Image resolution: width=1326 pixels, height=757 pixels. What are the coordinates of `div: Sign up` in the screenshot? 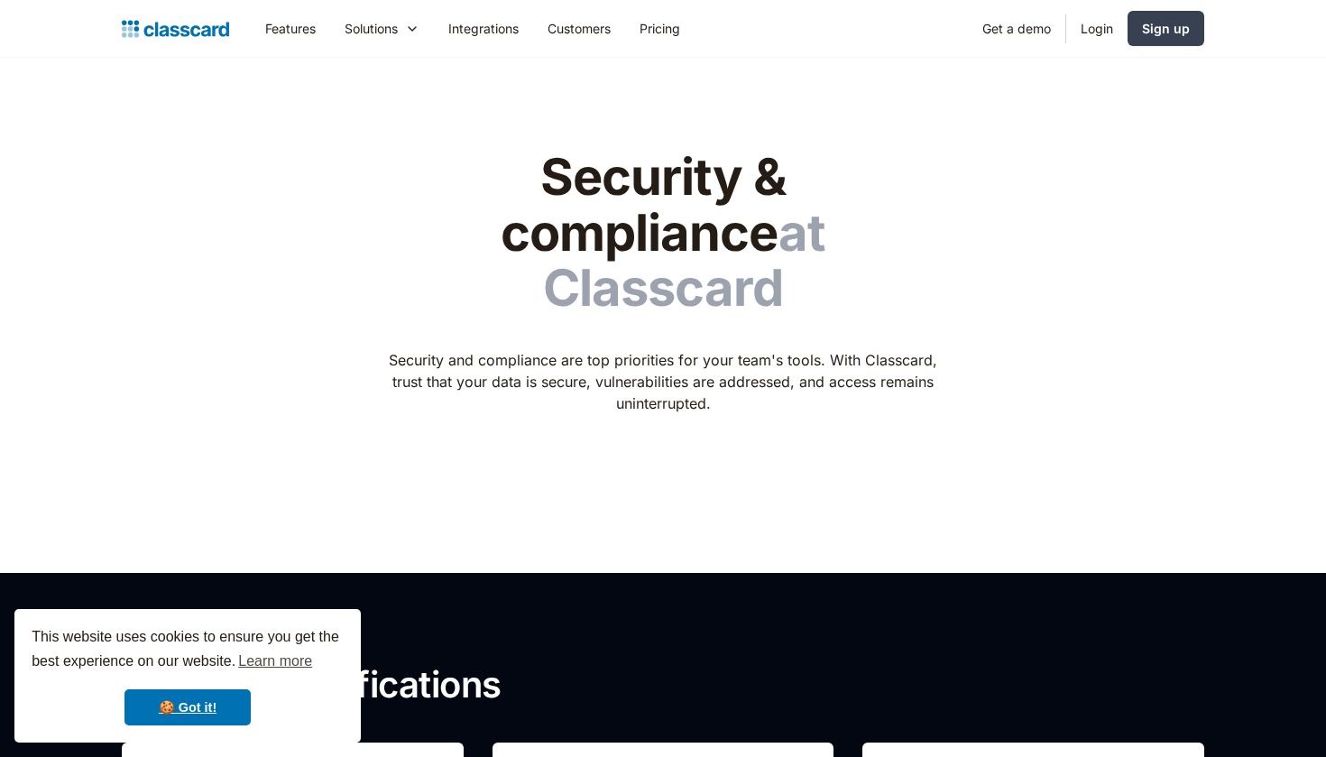 It's located at (1165, 28).